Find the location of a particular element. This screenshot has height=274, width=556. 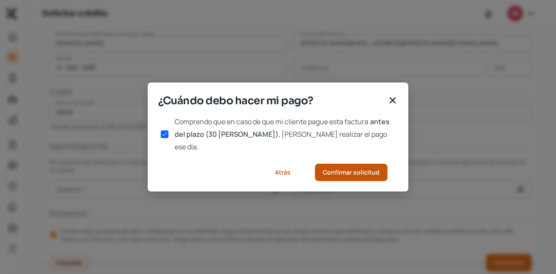

button: Atrás is located at coordinates (283, 173).